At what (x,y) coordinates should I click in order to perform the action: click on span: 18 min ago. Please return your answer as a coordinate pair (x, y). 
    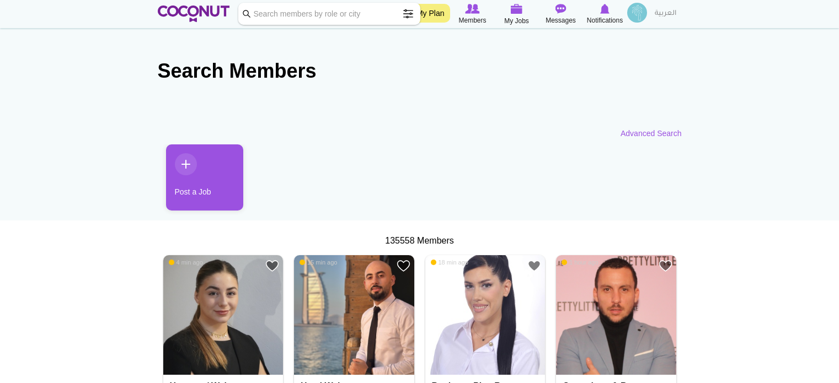
    Looking at the image, I should click on (449, 262).